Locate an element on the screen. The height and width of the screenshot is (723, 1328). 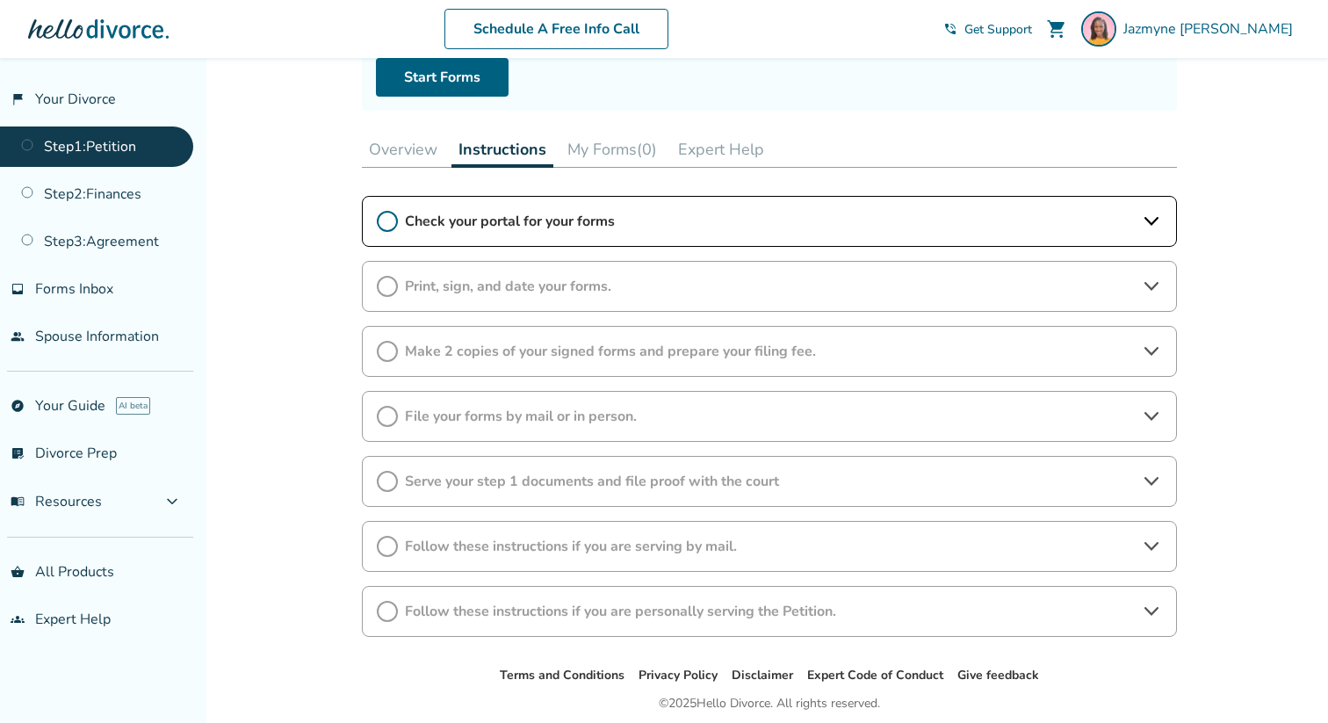
li: Give feedback is located at coordinates (998, 675).